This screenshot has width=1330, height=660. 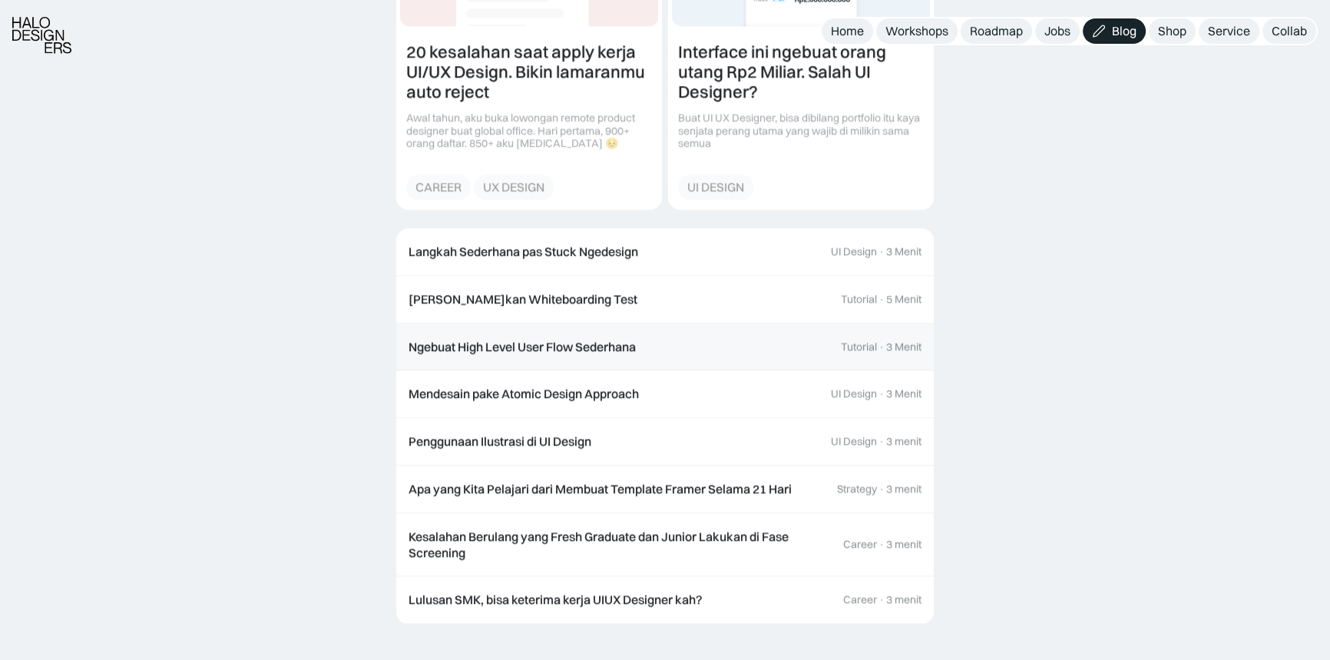 I want to click on div: Apa yang Kita Pelajari dari Membuat Template Framer Selama 21 Hari, so click(x=600, y=488).